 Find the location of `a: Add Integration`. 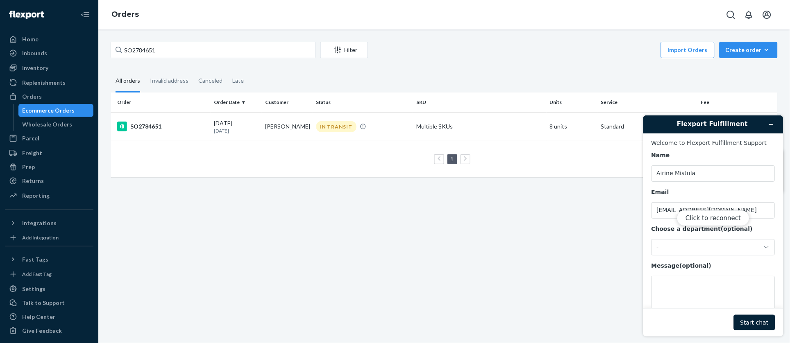

a: Add Integration is located at coordinates (49, 238).